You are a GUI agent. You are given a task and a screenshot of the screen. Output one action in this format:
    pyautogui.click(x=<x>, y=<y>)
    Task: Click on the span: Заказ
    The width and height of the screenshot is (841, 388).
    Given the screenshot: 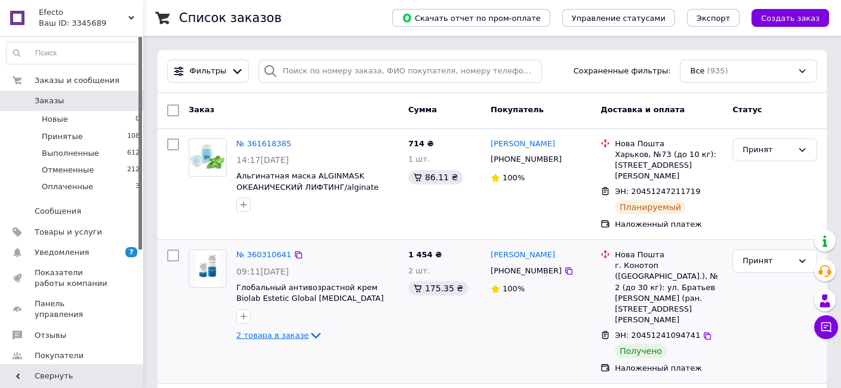 What is the action you would take?
    pyautogui.click(x=201, y=109)
    